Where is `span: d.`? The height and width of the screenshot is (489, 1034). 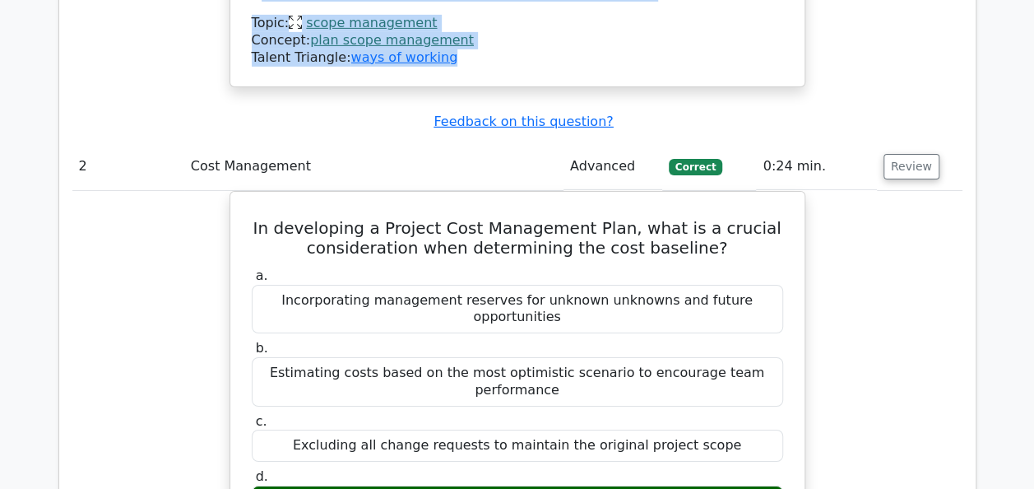 span: d. is located at coordinates (262, 476).